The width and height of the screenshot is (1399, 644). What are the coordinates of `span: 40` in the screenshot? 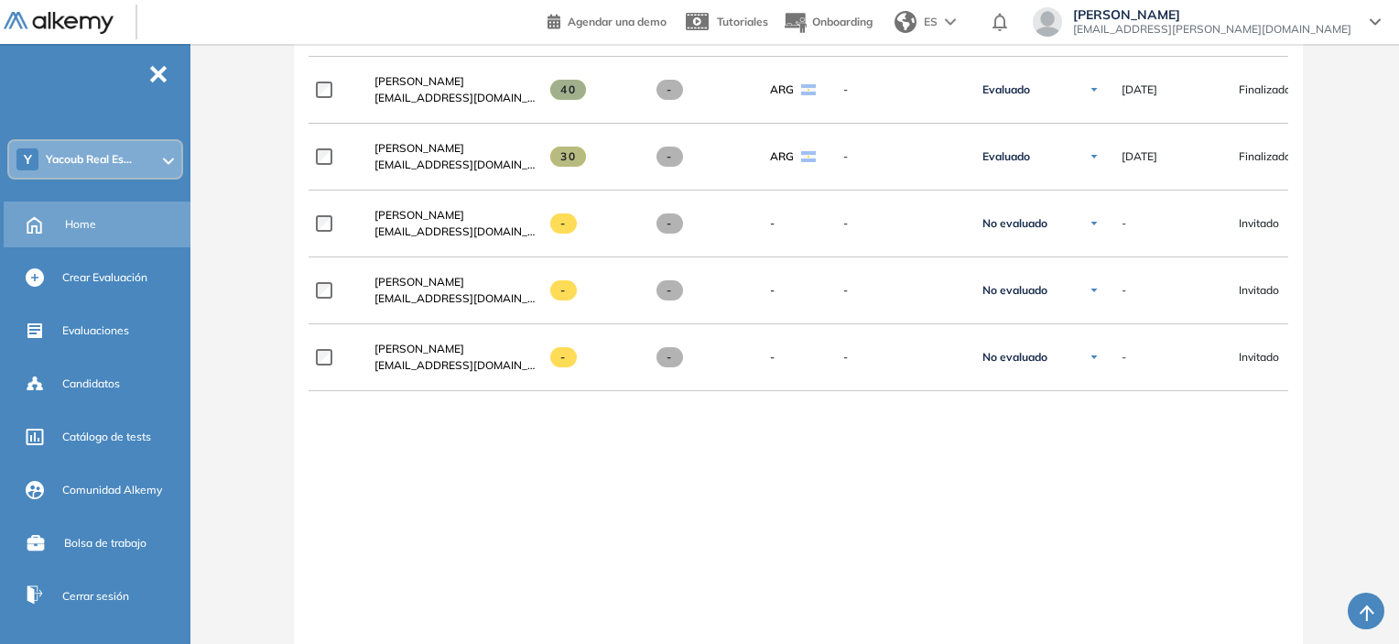 It's located at (568, 90).